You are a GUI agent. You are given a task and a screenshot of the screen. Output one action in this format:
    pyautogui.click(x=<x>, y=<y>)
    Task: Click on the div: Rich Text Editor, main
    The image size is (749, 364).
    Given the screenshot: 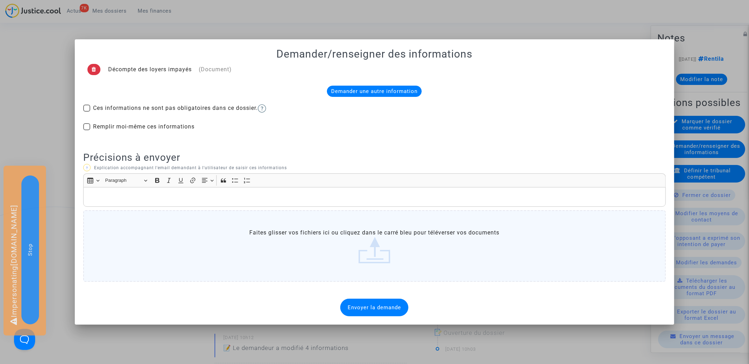 What is the action you would take?
    pyautogui.click(x=374, y=197)
    